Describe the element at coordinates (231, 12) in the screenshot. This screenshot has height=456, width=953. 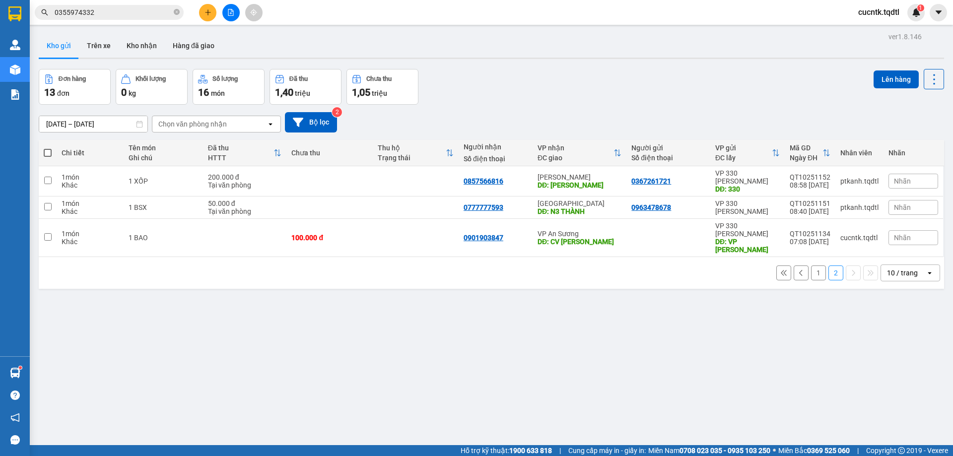
I see `button: file-add` at that location.